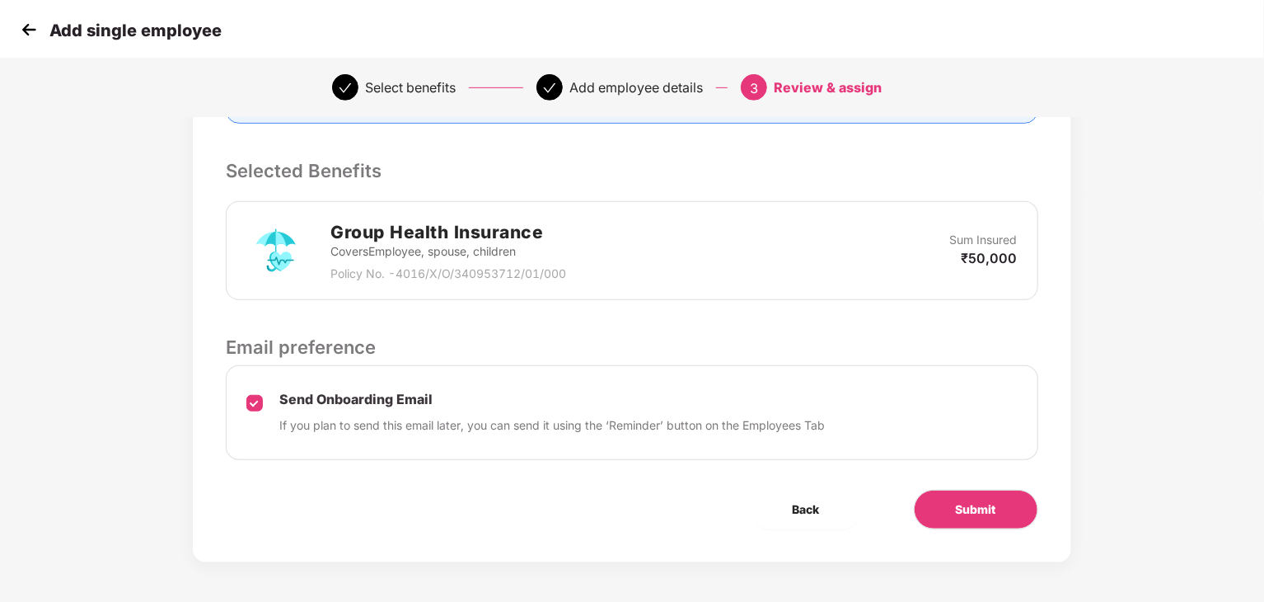 Image resolution: width=1264 pixels, height=602 pixels. Describe the element at coordinates (631, 171) in the screenshot. I see `p: Selected Benefits` at that location.